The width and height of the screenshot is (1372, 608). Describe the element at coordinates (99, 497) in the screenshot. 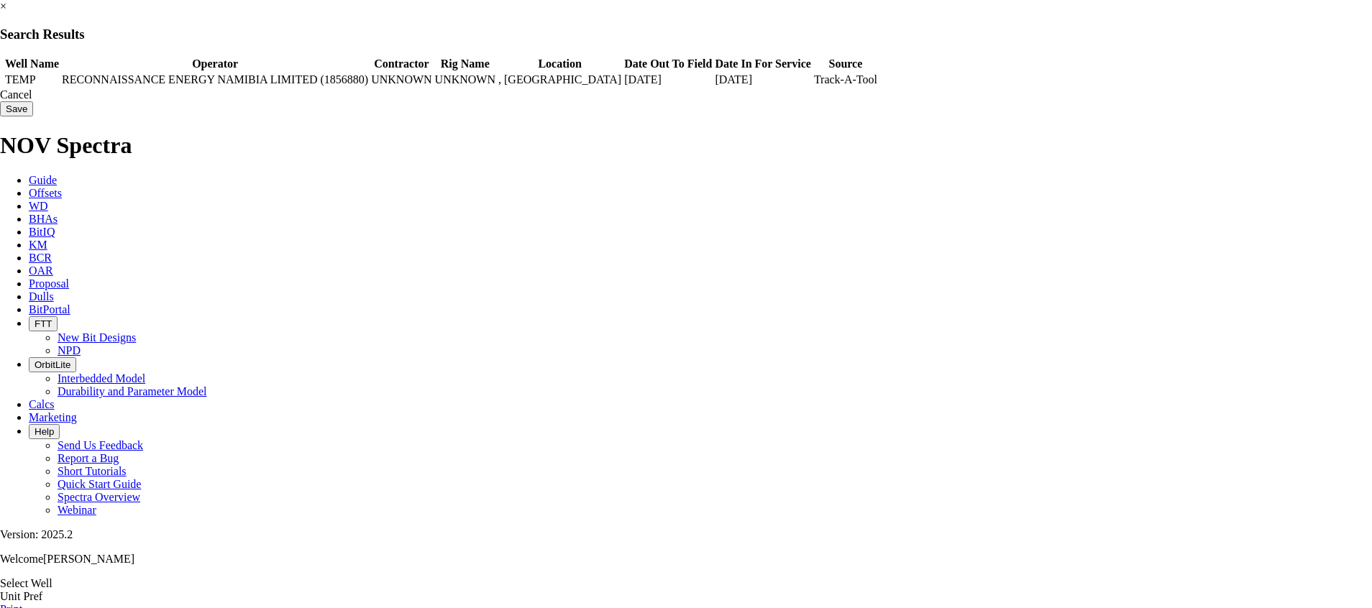

I see `a: Spectra Overview` at that location.